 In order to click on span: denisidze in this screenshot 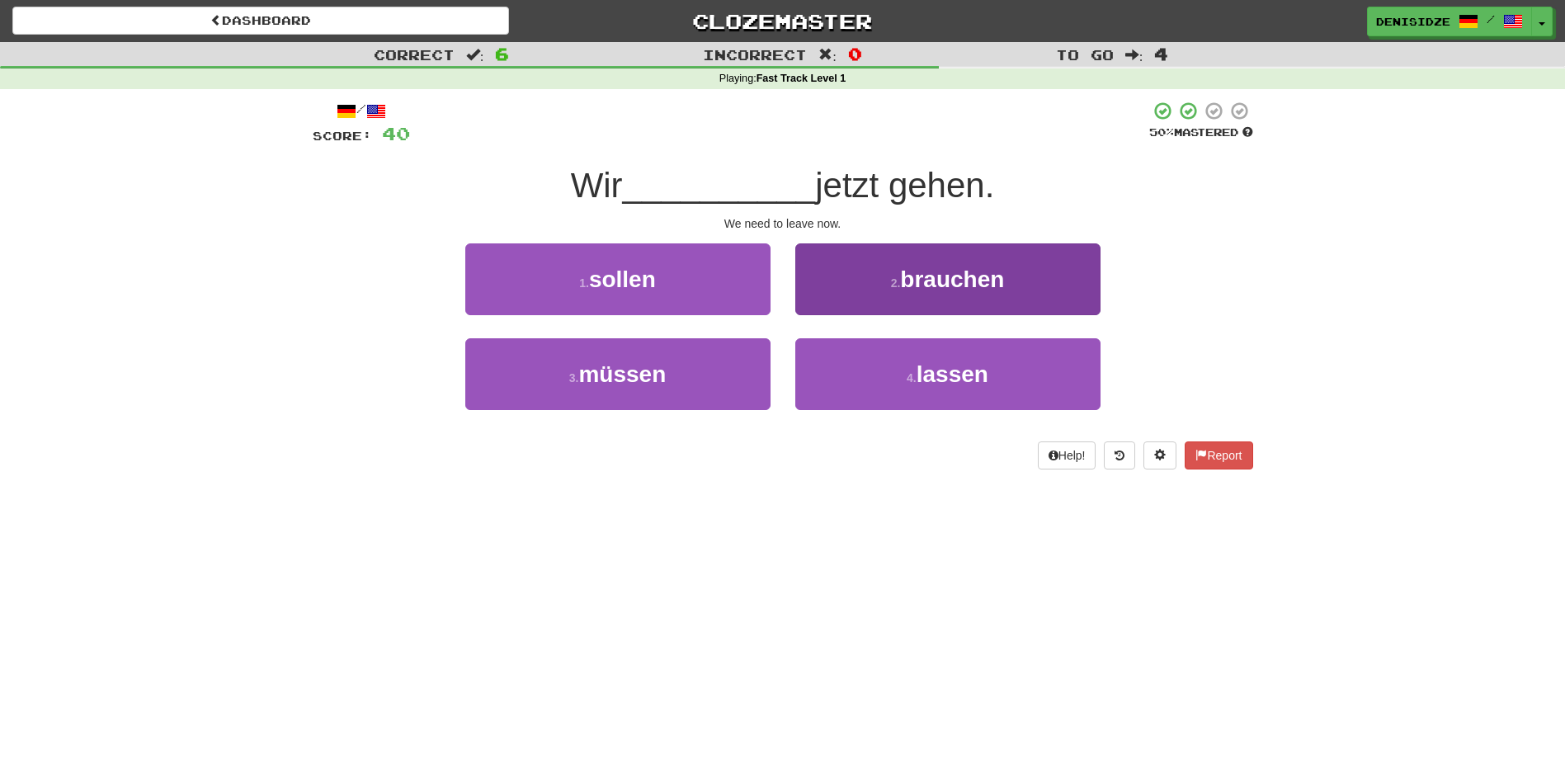, I will do `click(1414, 21)`.